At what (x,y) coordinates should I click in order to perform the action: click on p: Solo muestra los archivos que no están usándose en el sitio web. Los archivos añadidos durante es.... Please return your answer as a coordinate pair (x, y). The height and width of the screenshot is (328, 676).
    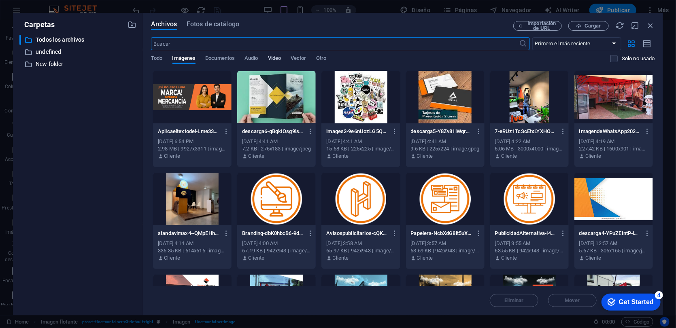
    Looking at the image, I should click on (639, 59).